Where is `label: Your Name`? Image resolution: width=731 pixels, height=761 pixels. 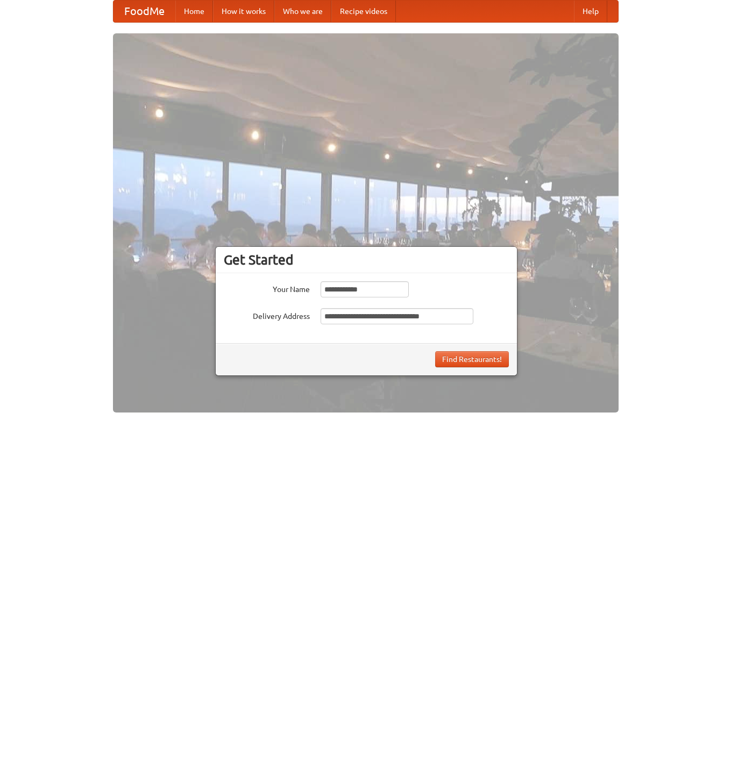
label: Your Name is located at coordinates (267, 288).